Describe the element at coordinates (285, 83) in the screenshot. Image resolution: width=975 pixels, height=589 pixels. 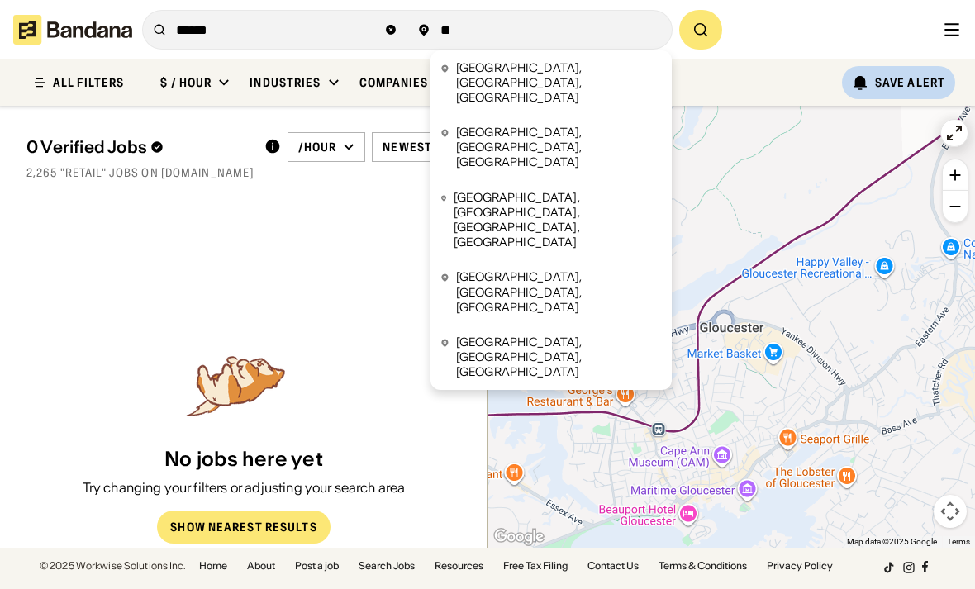
I see `div: Industries` at that location.